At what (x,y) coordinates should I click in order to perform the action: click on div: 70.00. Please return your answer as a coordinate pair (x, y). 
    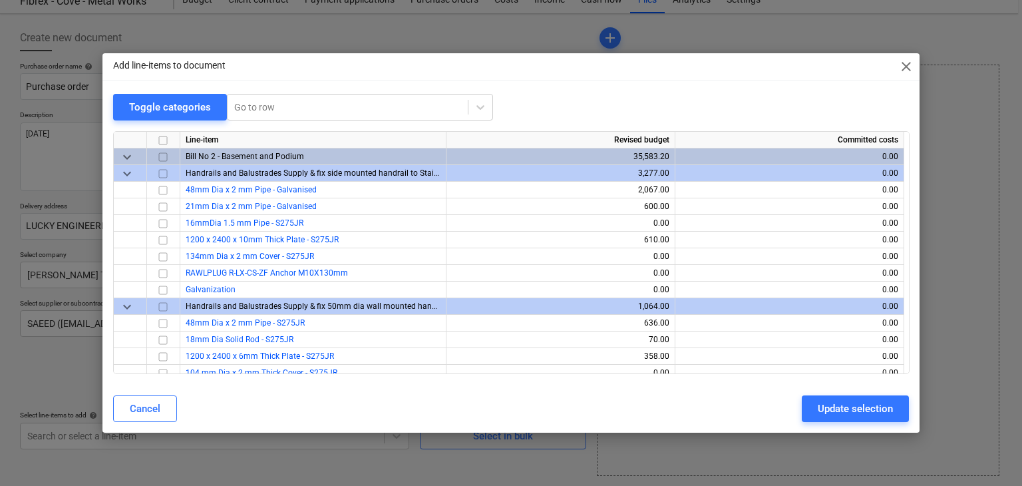
    Looking at the image, I should click on (560, 339).